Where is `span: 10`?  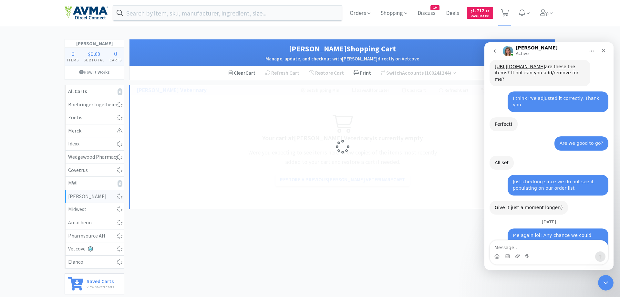
span: 10 is located at coordinates (435, 8).